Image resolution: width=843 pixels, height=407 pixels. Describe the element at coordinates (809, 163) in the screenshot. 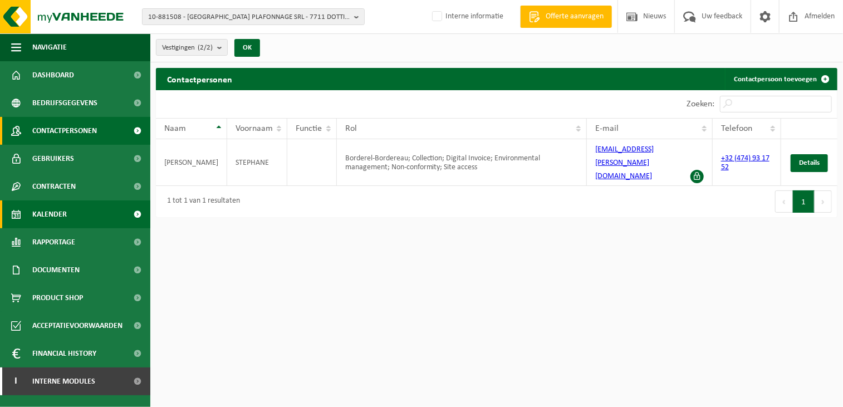

I see `span: Details` at that location.